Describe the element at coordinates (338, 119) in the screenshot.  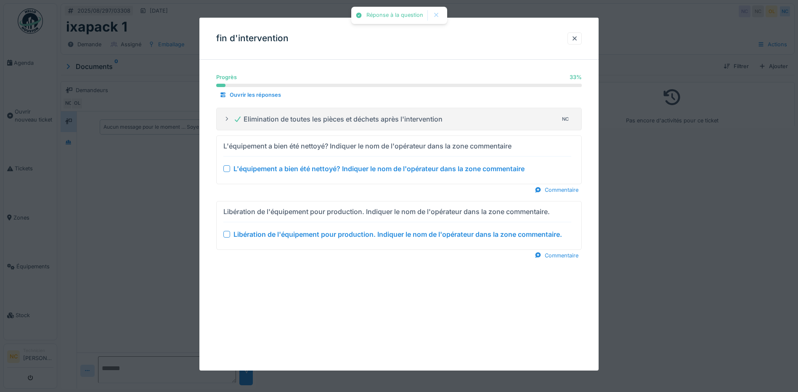
I see `div: Elimination de toutes les pièces et déchets après l'intervention` at that location.